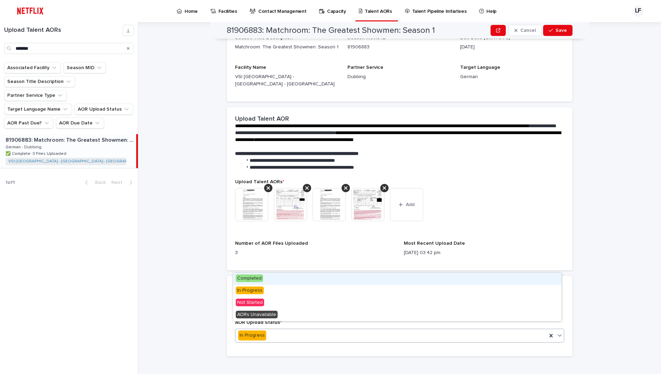  Describe the element at coordinates (32, 68) in the screenshot. I see `button: Associated Facility` at that location.